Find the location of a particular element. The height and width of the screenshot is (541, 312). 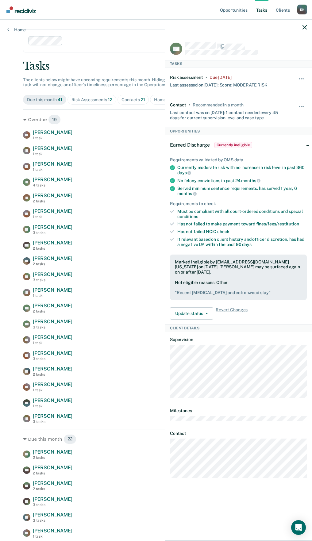

button: Profile dropdown button is located at coordinates (302, 10).